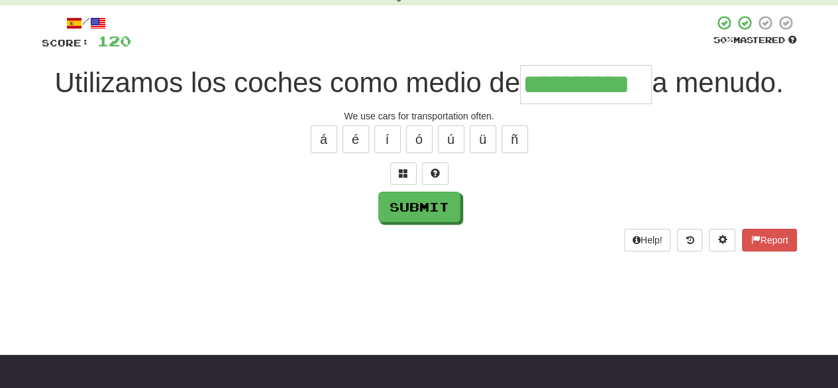 The height and width of the screenshot is (388, 838). I want to click on button: Help!, so click(647, 240).